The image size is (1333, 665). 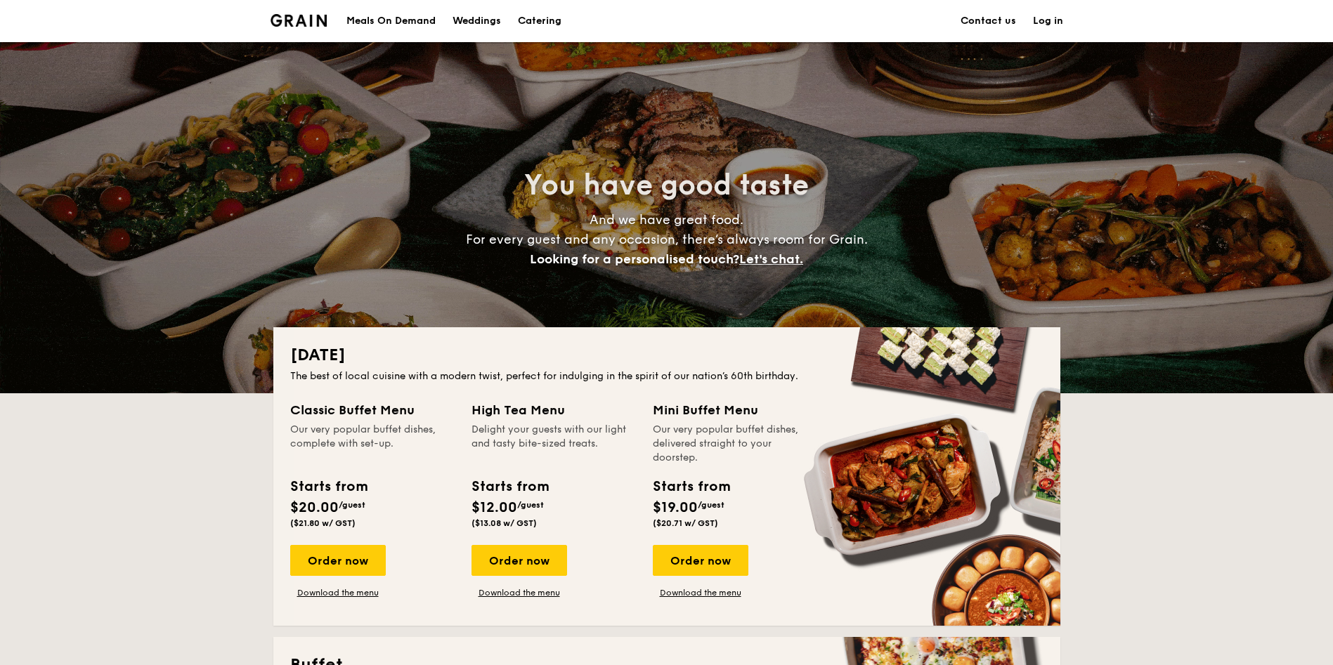 I want to click on a: Logotype, so click(x=299, y=20).